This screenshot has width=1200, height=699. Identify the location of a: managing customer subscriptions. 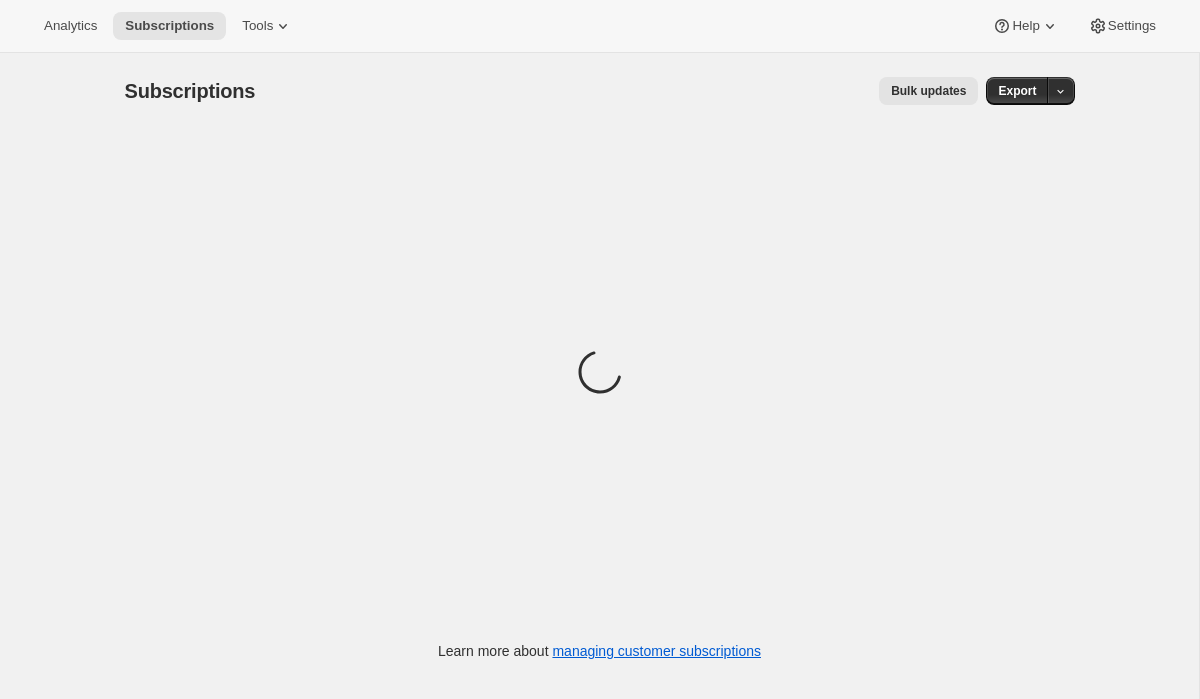
(656, 651).